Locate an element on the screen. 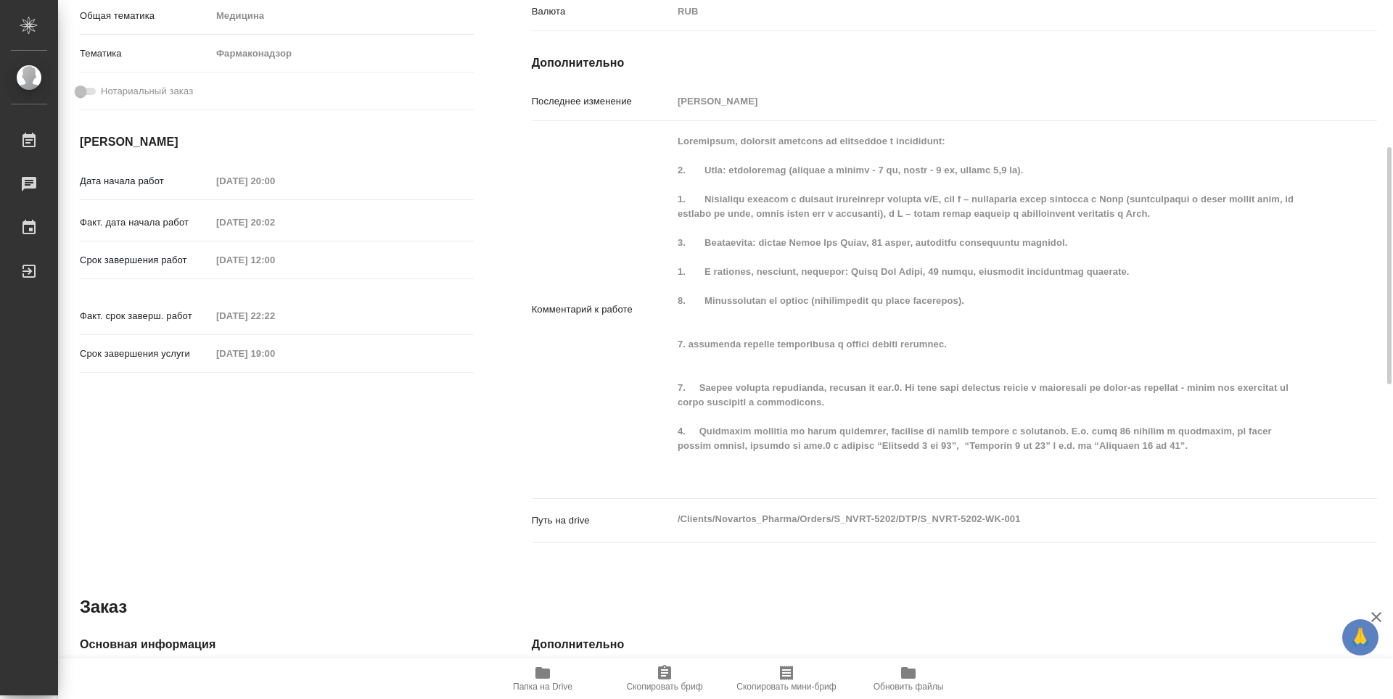 This screenshot has height=699, width=1393. p: Валюта is located at coordinates (602, 12).